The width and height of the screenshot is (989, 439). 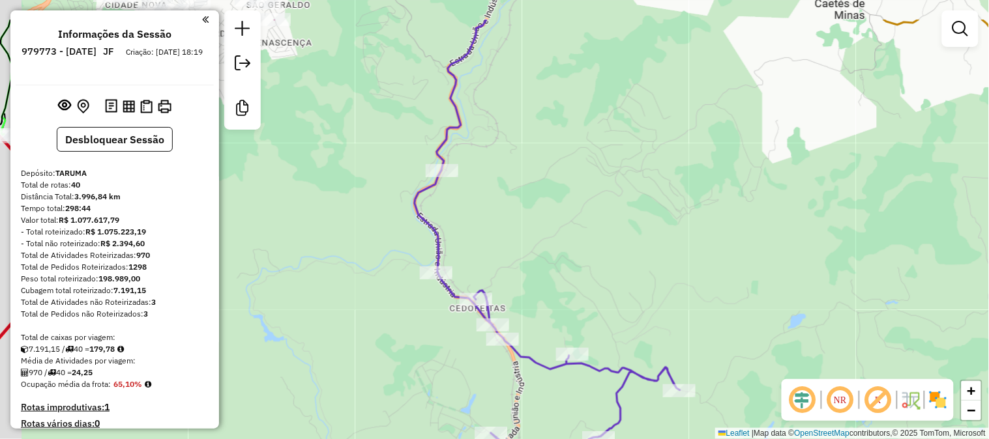 I want to click on div: Map data © contributors,© 2025 TomTom, Microsoft, so click(x=852, y=433).